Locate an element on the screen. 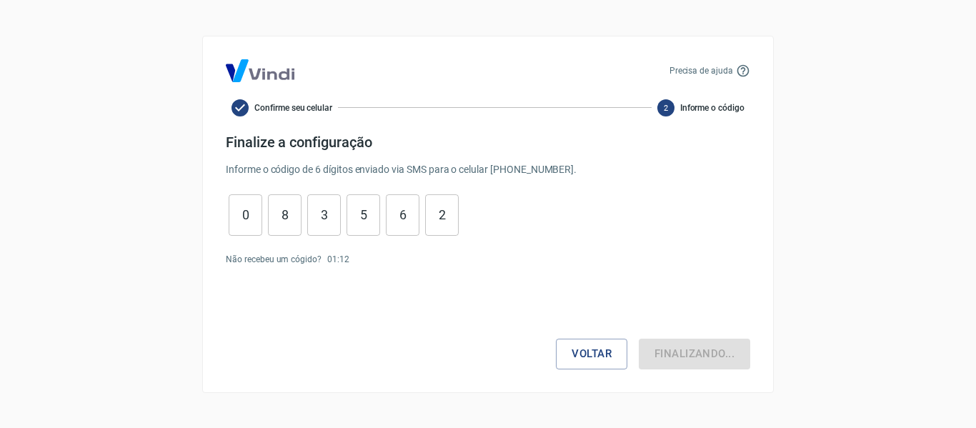 The height and width of the screenshot is (428, 976). img: Logo Vind is located at coordinates (260, 71).